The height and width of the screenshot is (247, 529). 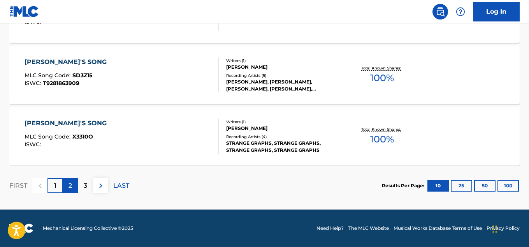 What do you see at coordinates (101, 185) in the screenshot?
I see `img: right` at bounding box center [101, 185].